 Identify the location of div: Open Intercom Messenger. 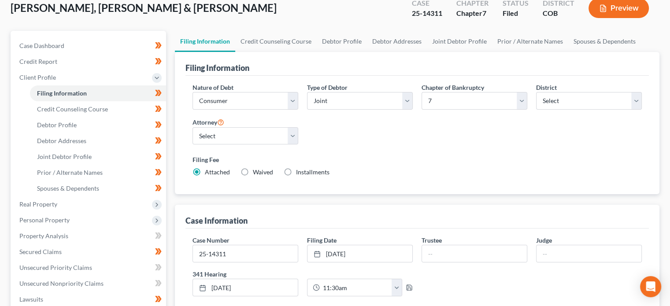
(651, 287).